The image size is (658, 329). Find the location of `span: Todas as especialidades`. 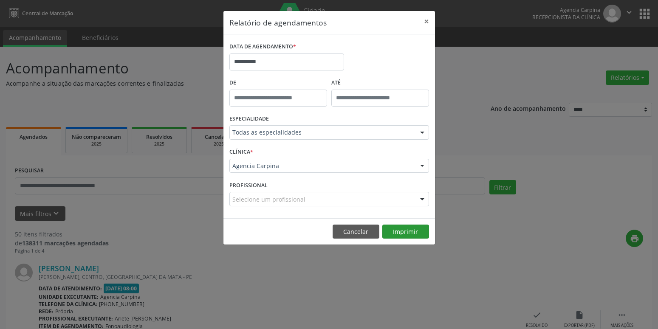

span: Todas as especialidades is located at coordinates (322, 133).